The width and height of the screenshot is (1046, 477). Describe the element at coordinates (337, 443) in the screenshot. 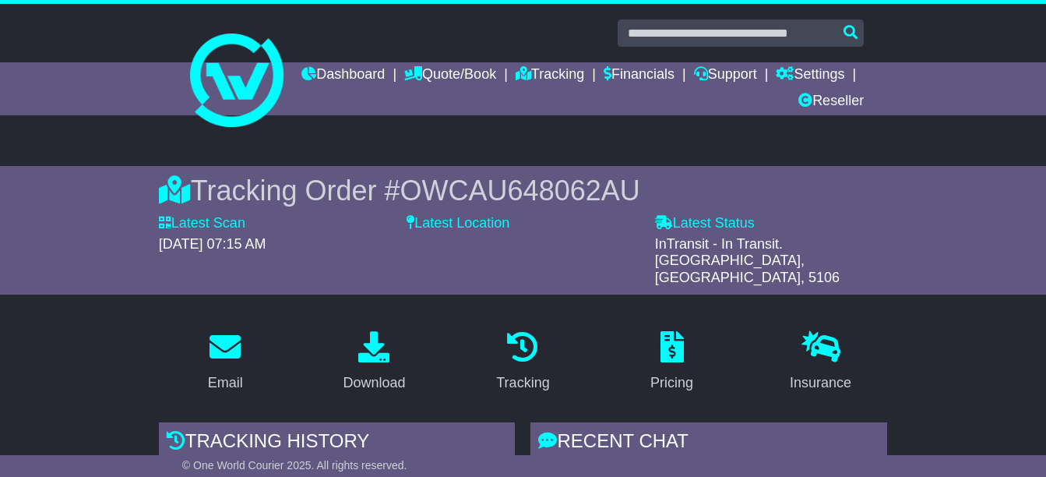

I see `div: Tracking history` at that location.